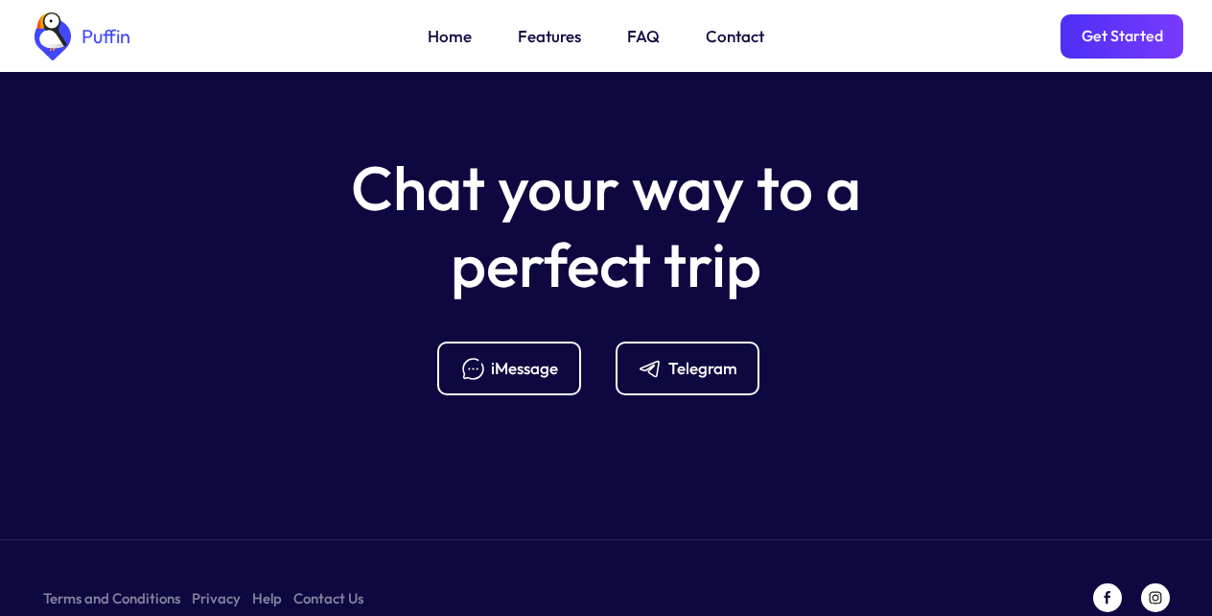  Describe the element at coordinates (80, 36) in the screenshot. I see `a: home` at that location.